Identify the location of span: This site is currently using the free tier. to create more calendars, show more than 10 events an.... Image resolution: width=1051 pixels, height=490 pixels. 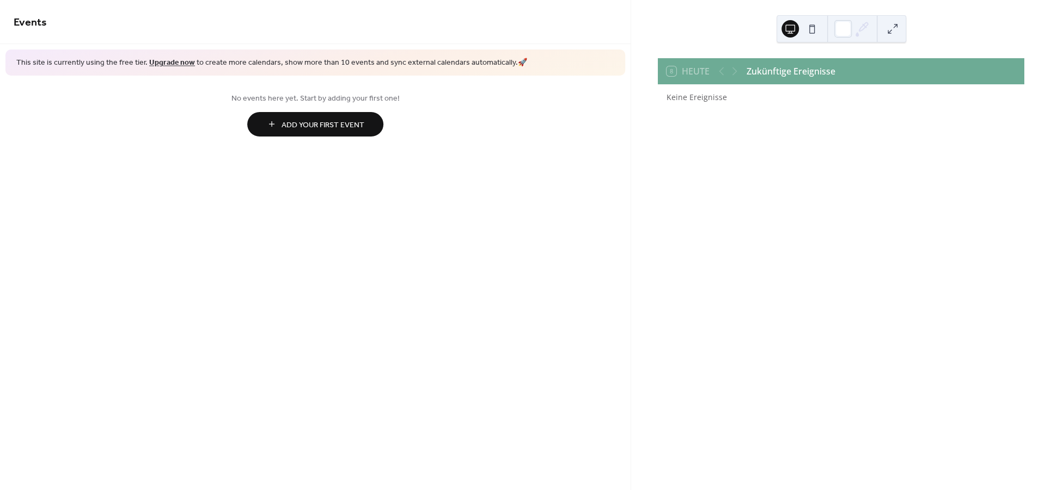
(272, 63).